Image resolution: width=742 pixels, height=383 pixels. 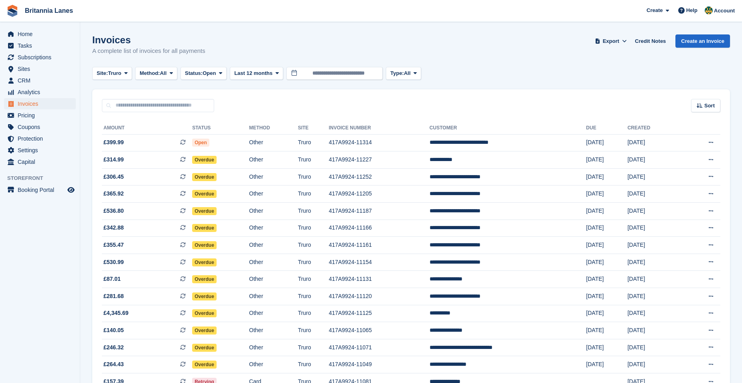 I want to click on span: Booking Portal, so click(x=42, y=190).